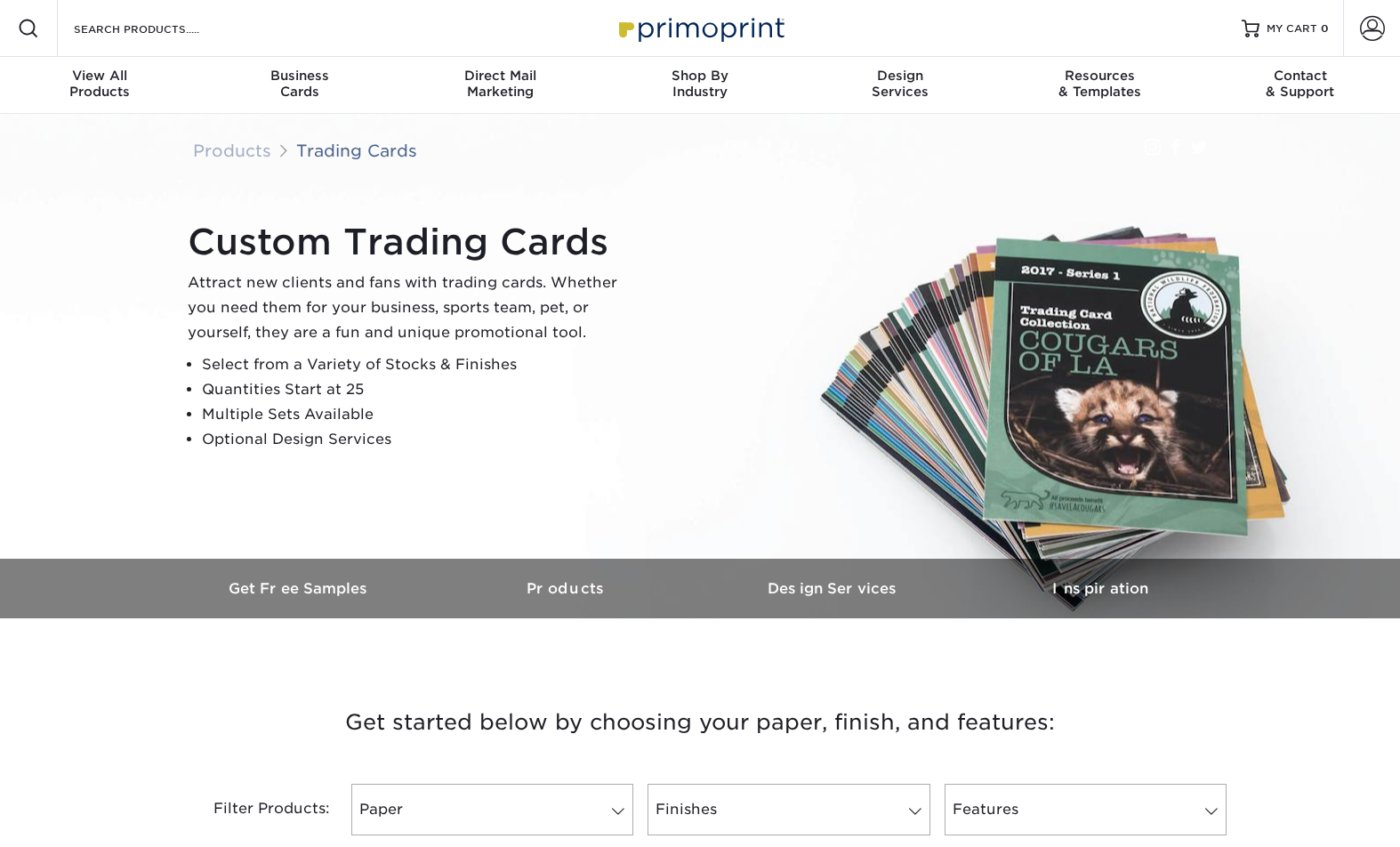  I want to click on a: Finishes, so click(788, 809).